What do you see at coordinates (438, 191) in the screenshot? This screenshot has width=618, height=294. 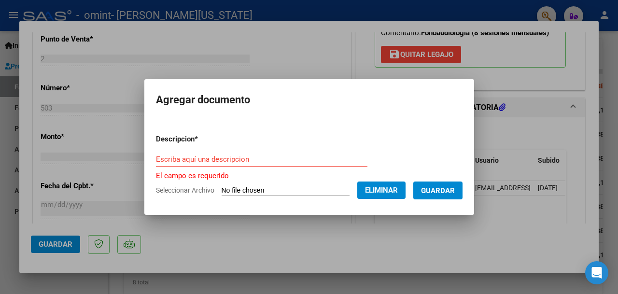 I see `span: Guardar` at bounding box center [438, 191].